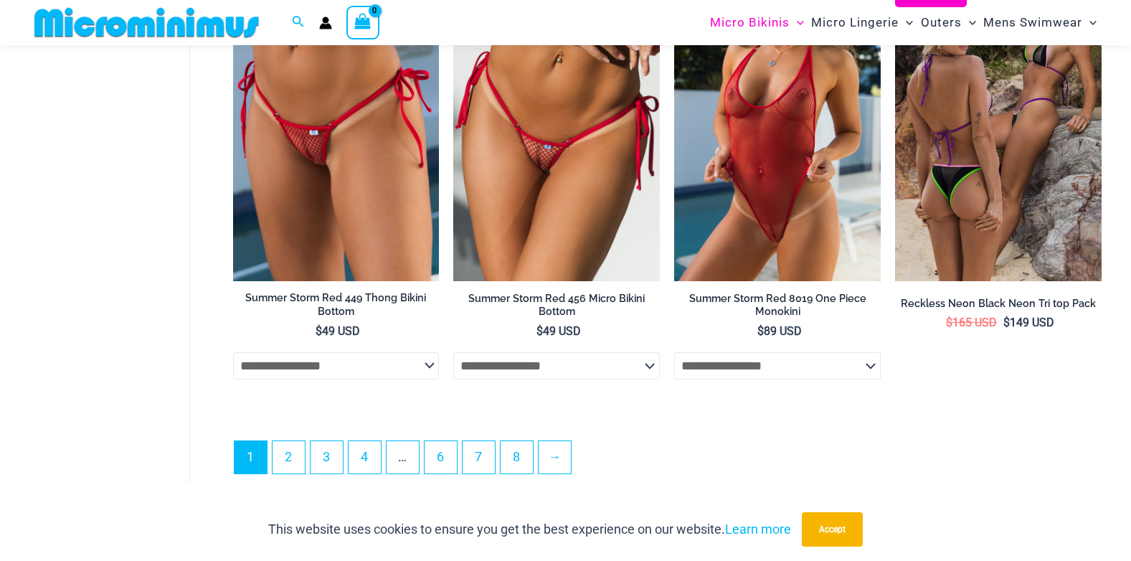  Describe the element at coordinates (903, 22) in the screenshot. I see `nav: Site Navigation` at that location.